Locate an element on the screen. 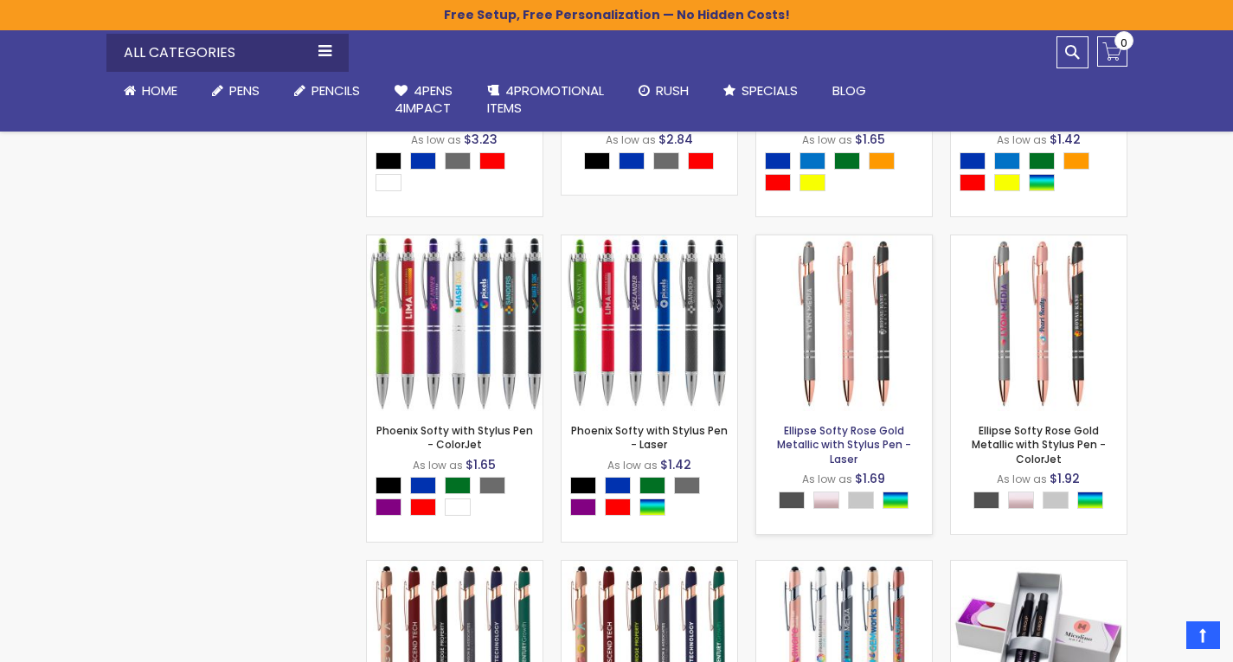  a: Pencils is located at coordinates (327, 91).